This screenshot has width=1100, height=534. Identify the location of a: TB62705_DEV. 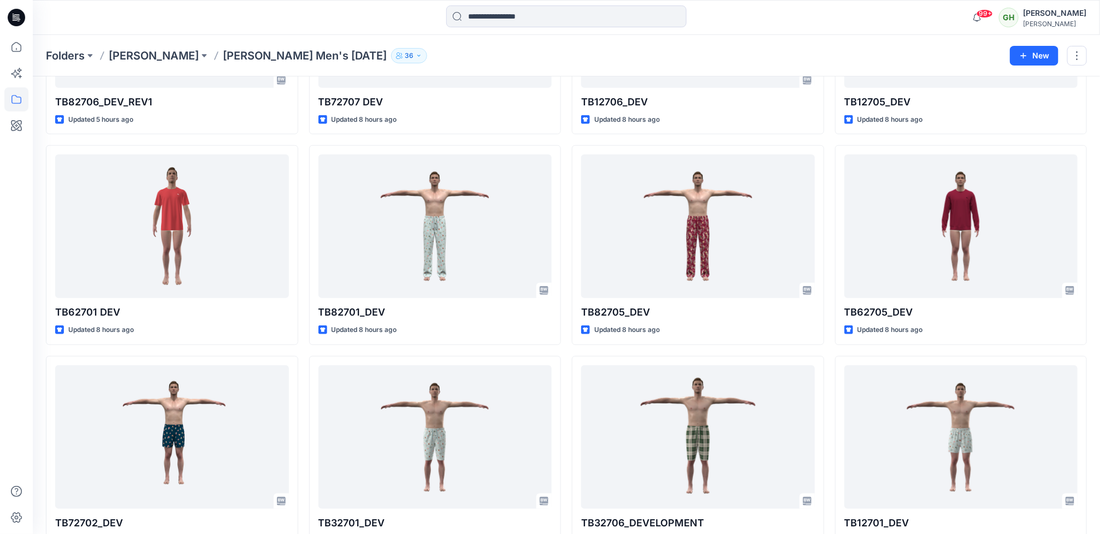
(961, 226).